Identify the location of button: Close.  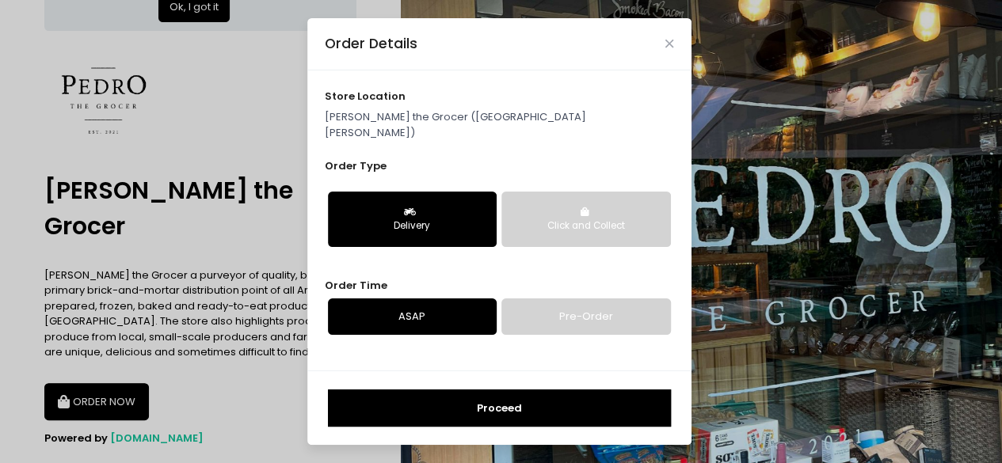
(669, 44).